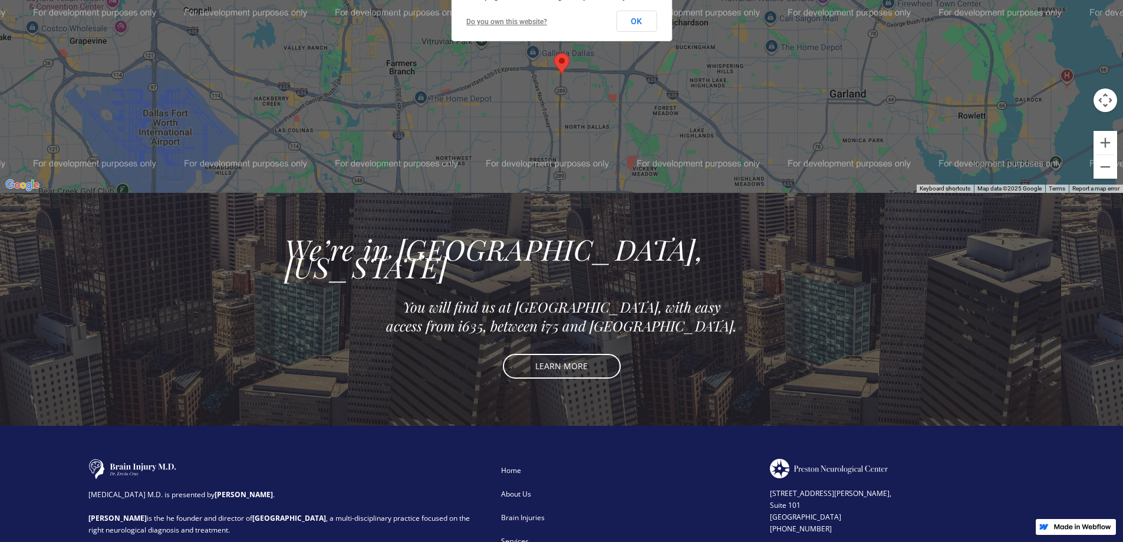  Describe the element at coordinates (1105, 100) in the screenshot. I see `button: Map camera controls` at that location.